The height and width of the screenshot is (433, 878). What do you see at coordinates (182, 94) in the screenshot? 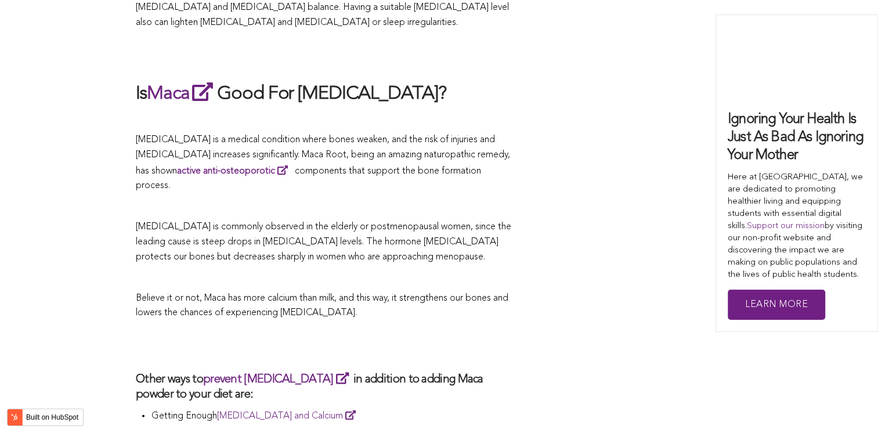
I see `a: Maca` at bounding box center [182, 94].